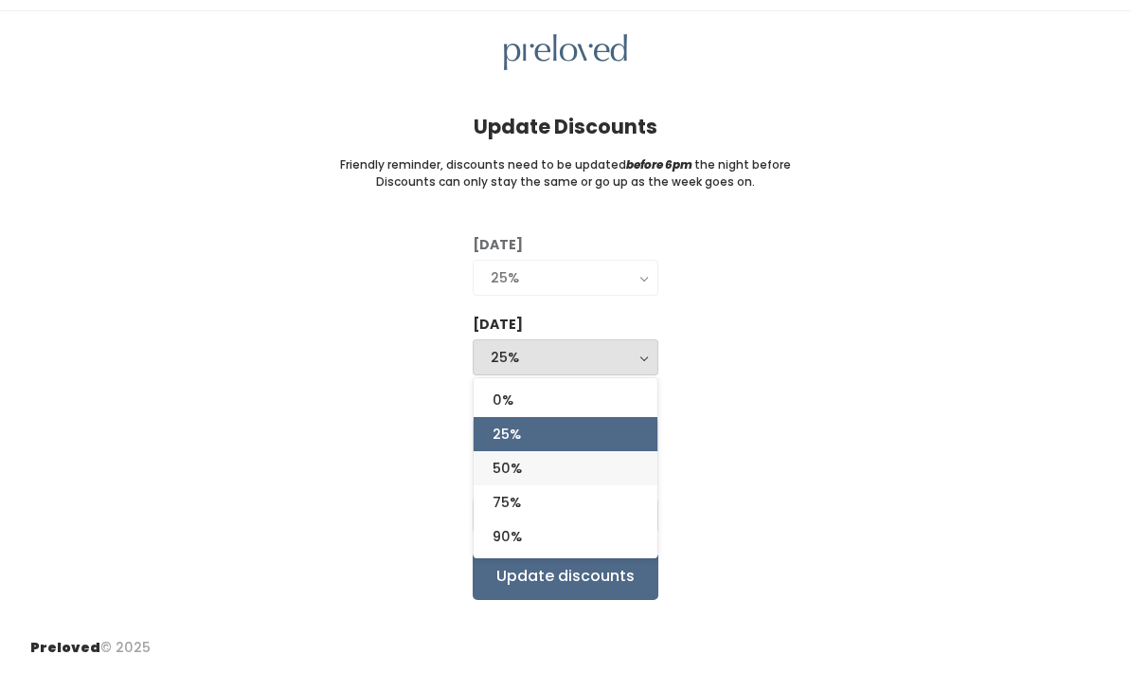  What do you see at coordinates (507, 502) in the screenshot?
I see `span: 75%` at bounding box center [507, 502].